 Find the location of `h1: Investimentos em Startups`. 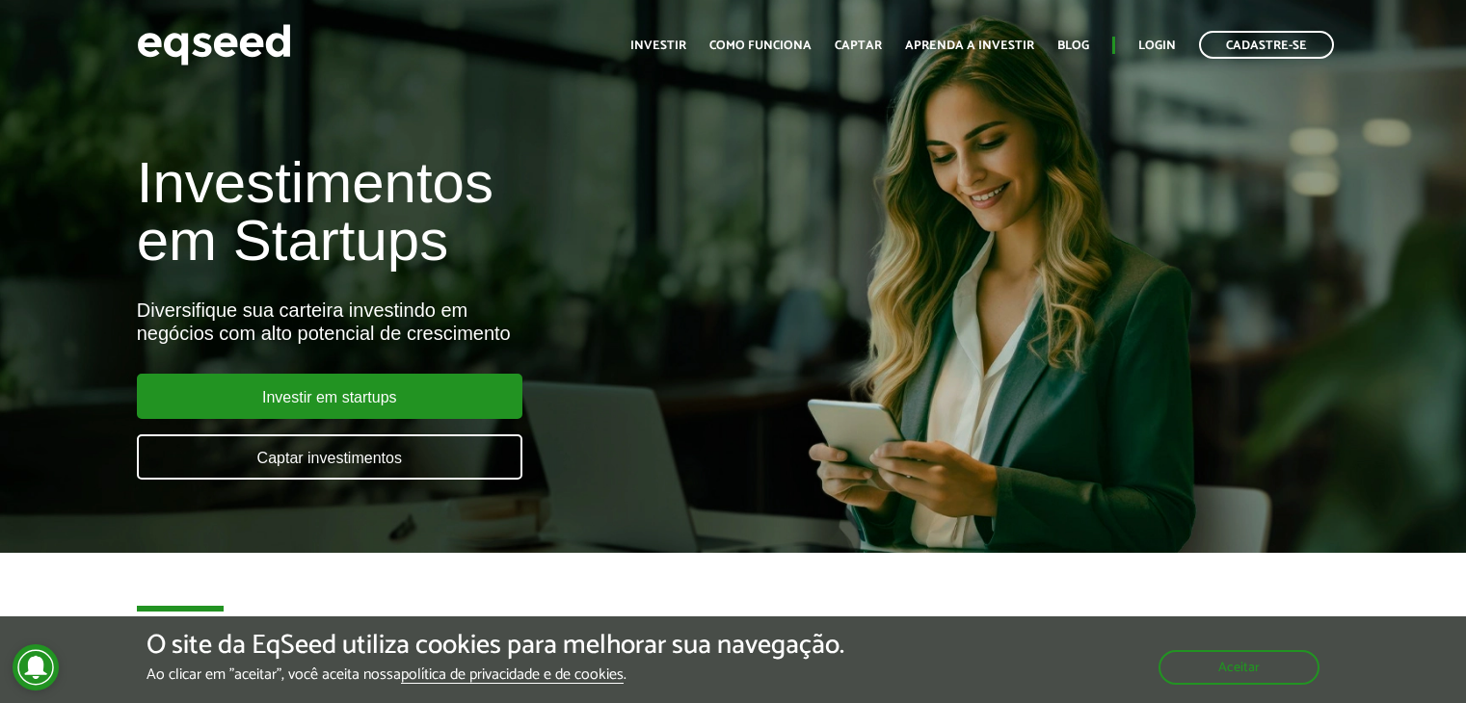

h1: Investimentos em Startups is located at coordinates (489, 212).